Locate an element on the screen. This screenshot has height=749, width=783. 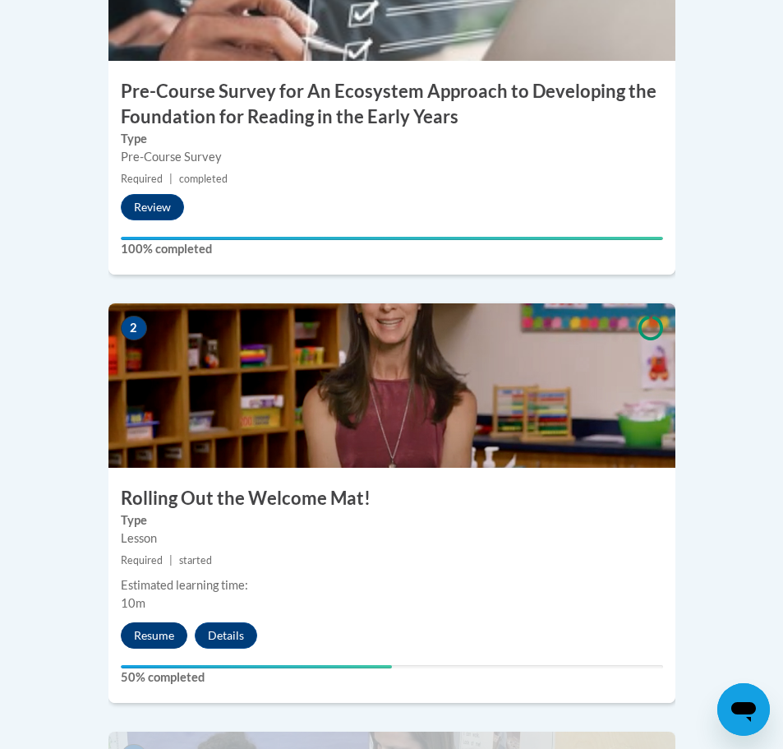
button: Resume is located at coordinates (154, 635).